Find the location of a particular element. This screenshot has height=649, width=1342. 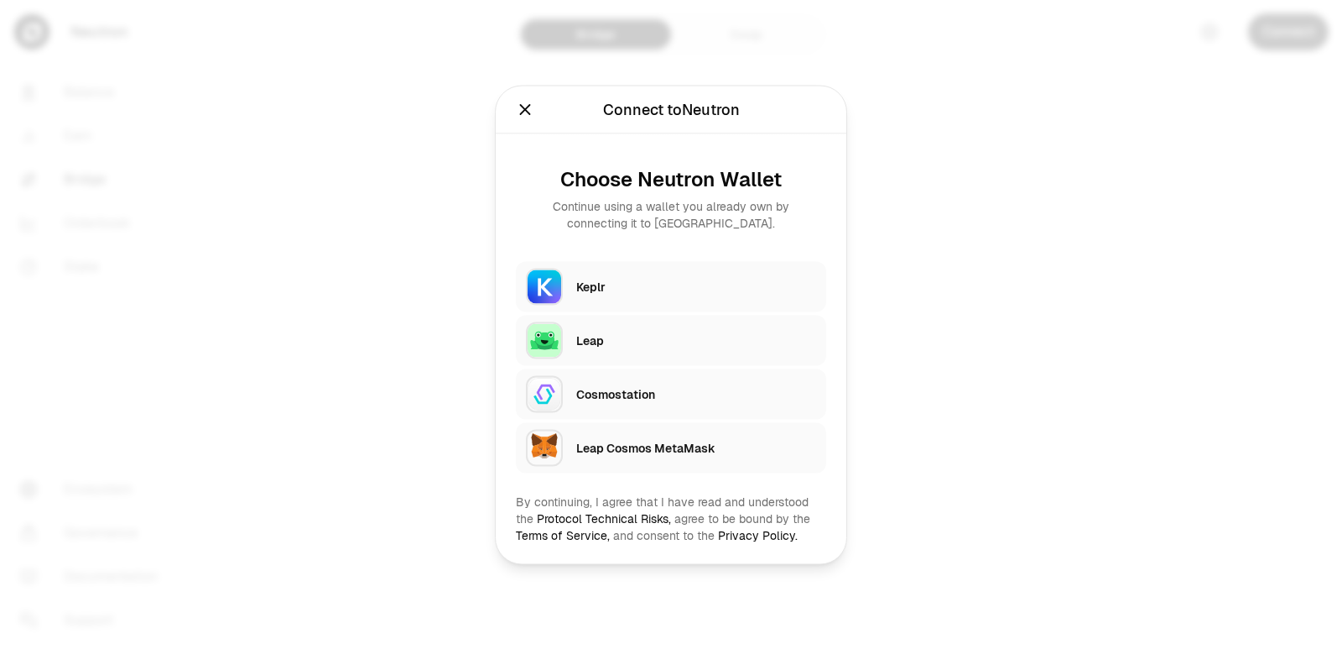

button: CosmostationCosmostation is located at coordinates (671, 393).